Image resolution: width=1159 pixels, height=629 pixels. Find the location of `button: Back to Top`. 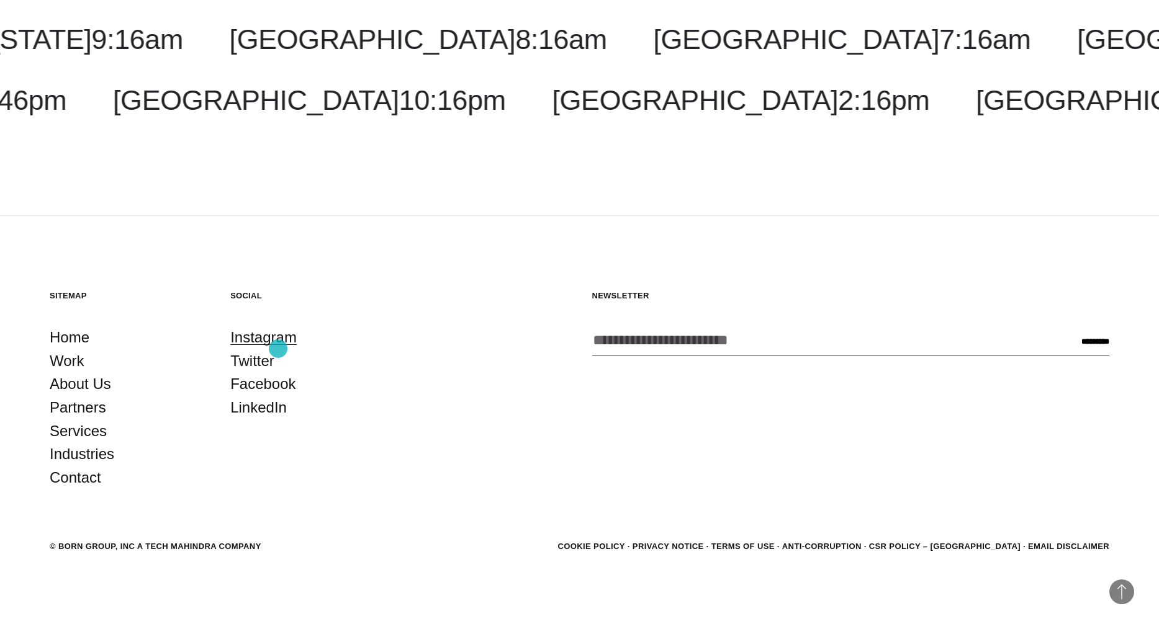

button: Back to Top is located at coordinates (1122, 592).